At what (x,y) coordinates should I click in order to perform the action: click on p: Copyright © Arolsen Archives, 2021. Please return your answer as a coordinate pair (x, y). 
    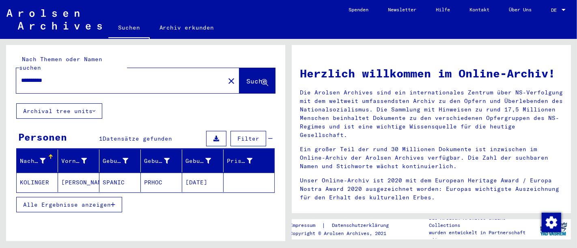
    Looking at the image, I should click on (344, 234).